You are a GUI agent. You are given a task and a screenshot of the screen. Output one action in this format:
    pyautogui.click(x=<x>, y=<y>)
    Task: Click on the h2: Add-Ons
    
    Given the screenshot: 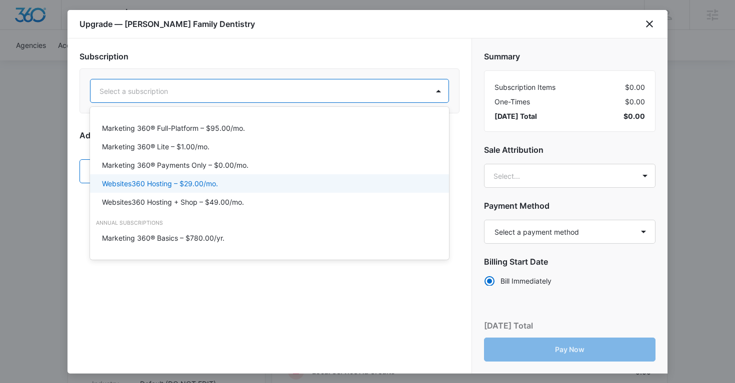 What is the action you would take?
    pyautogui.click(x=269, y=135)
    